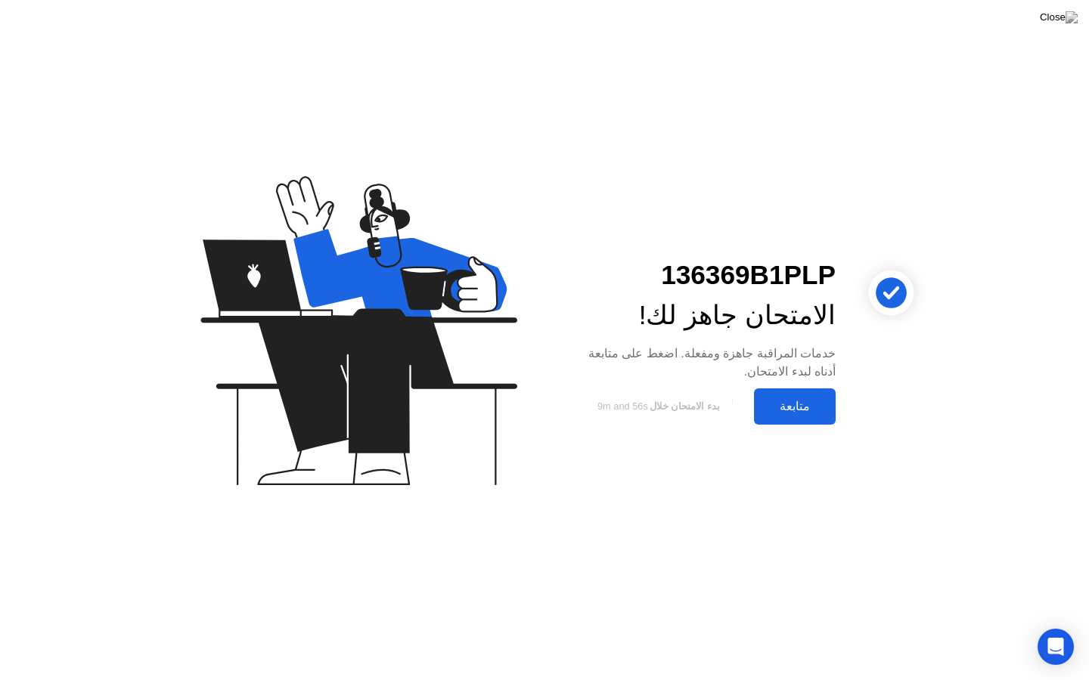 This screenshot has height=680, width=1089. Describe the element at coordinates (702, 363) in the screenshot. I see `div: خدمات المراقبة جاهزة ومفعلة. اضغط على متابعة أدناه لبدء الامتحان.` at that location.